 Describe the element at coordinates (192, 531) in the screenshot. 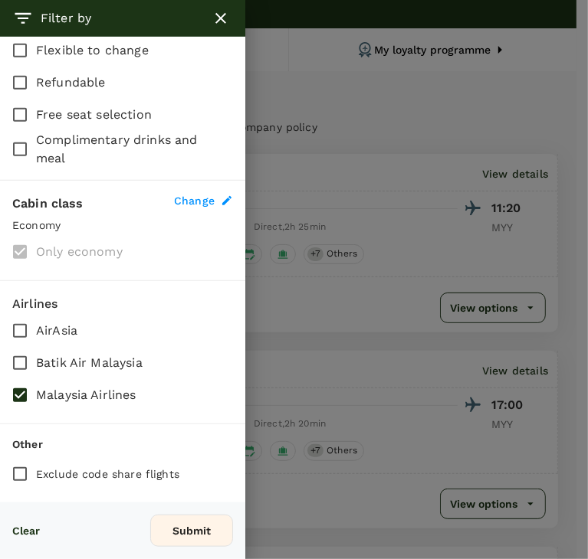

I see `button: Submit` at that location.